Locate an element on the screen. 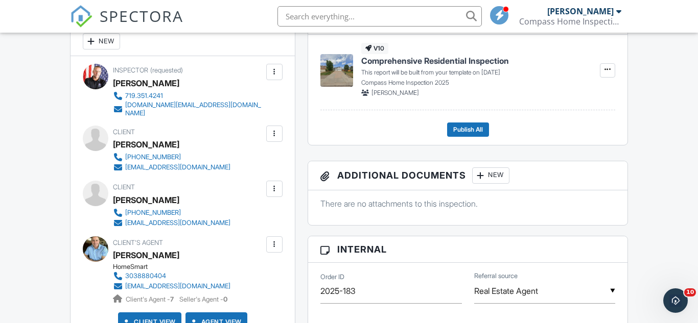  a: 719.351.4241 is located at coordinates (188, 96).